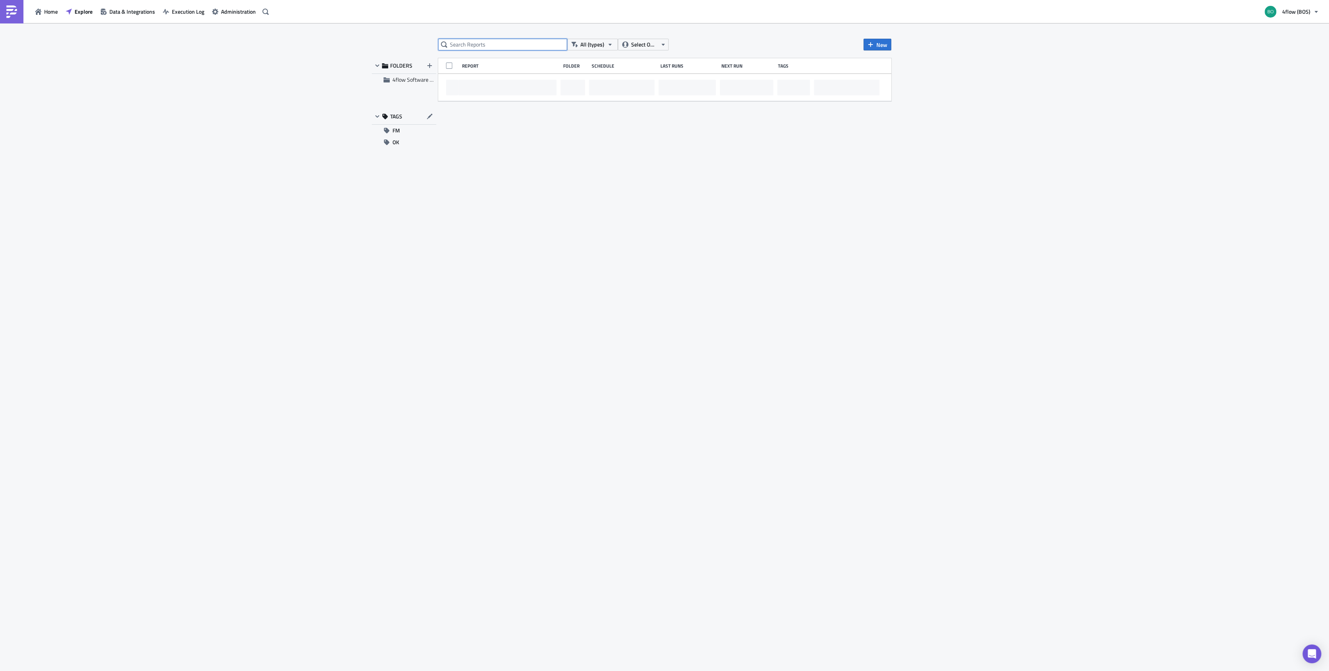 The width and height of the screenshot is (1329, 671). I want to click on input: Search Reports, so click(503, 45).